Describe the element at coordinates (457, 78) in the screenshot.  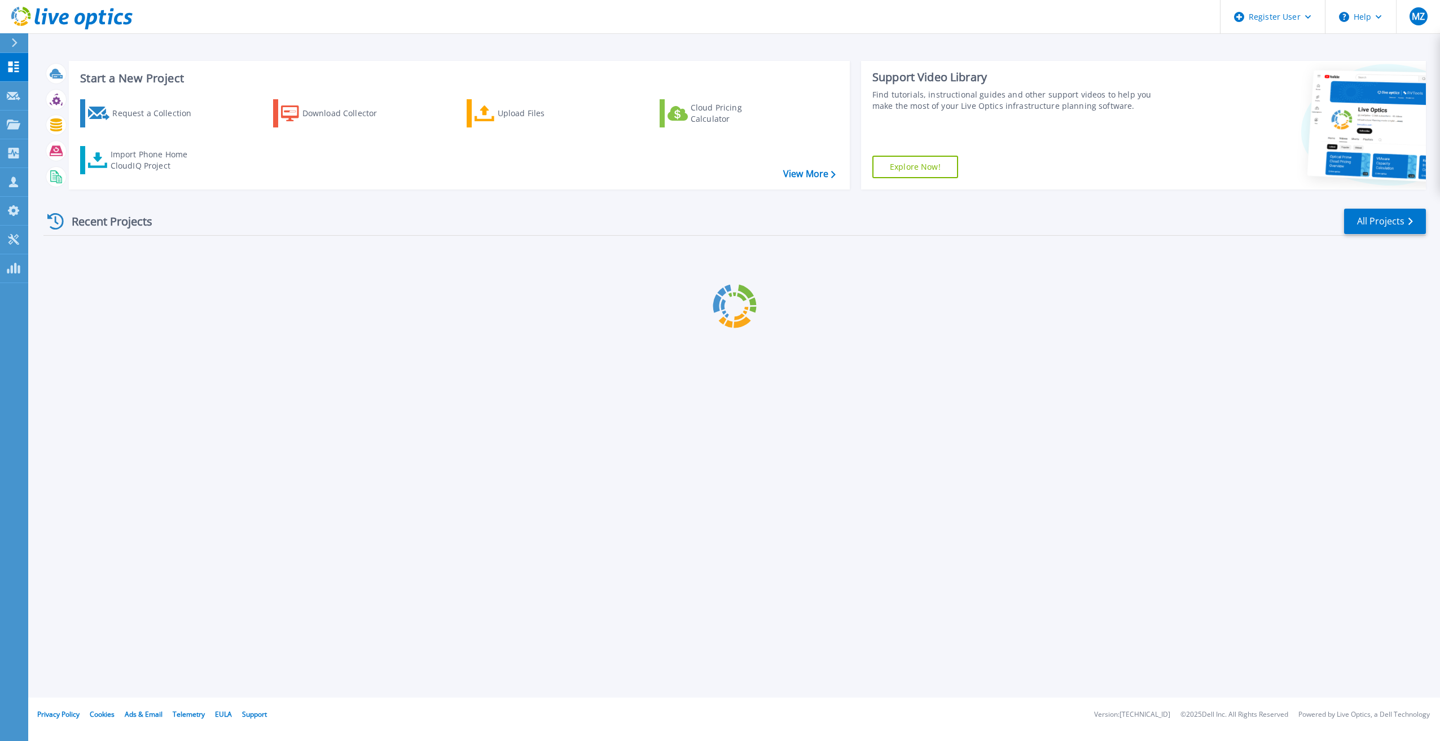
I see `h3: Start a New Project` at that location.